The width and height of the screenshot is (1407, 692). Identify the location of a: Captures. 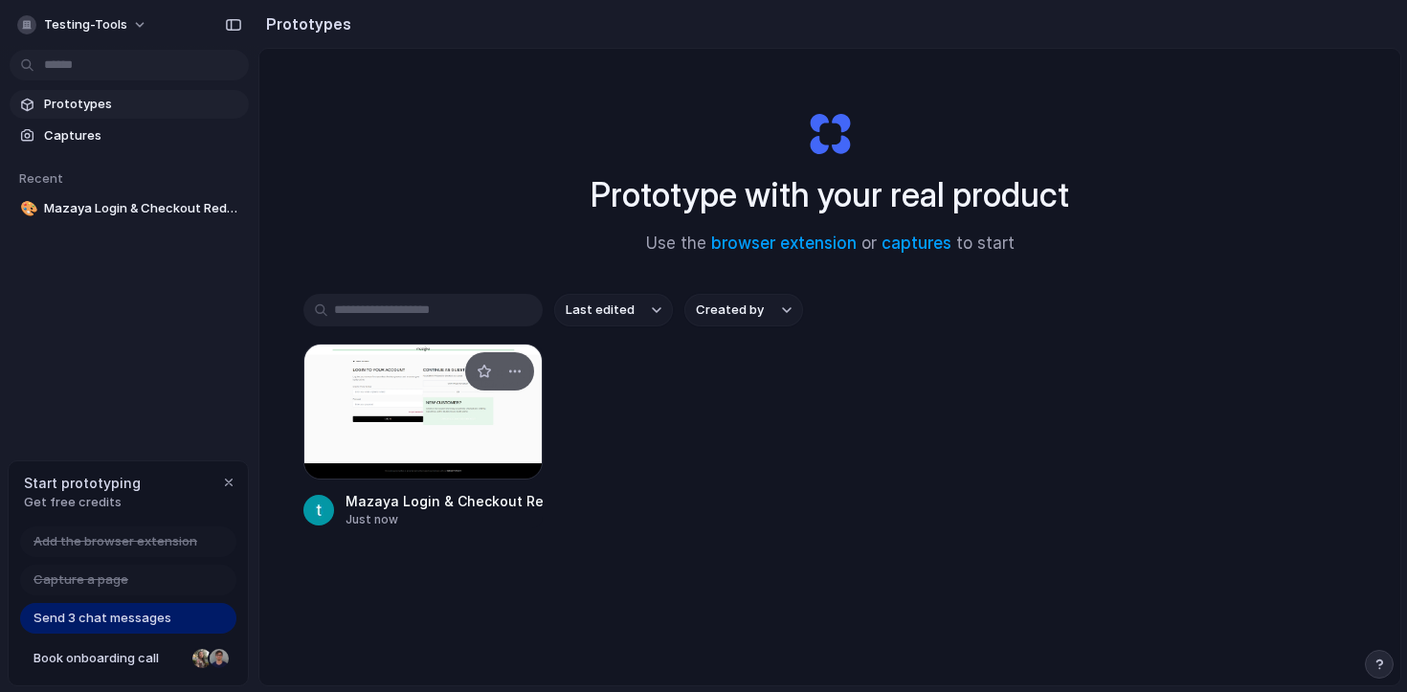
(129, 136).